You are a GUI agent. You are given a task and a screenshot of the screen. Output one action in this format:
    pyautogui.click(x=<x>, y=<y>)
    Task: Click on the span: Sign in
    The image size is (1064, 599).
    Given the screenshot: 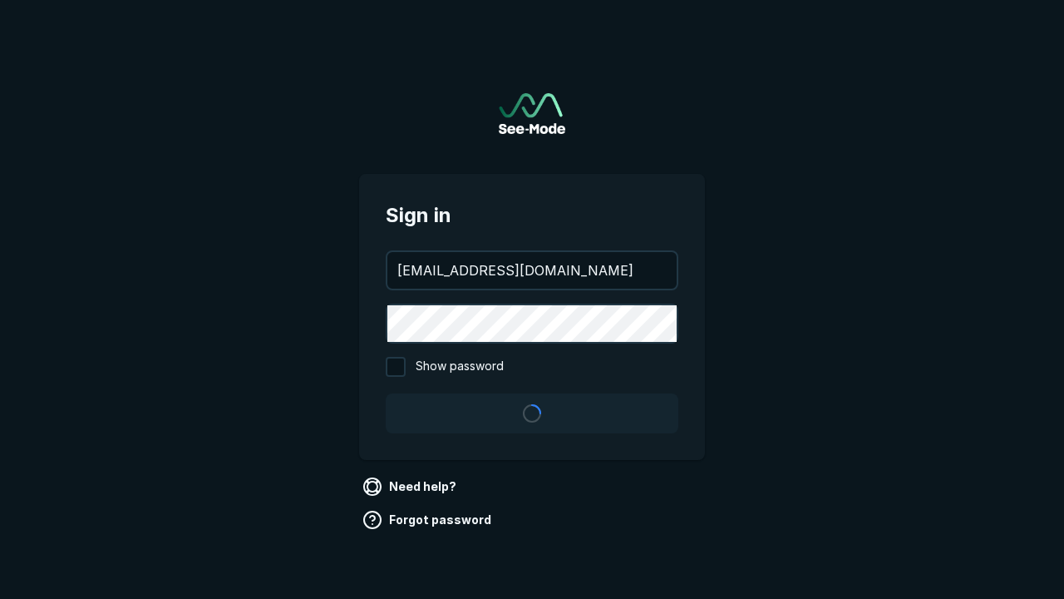 What is the action you would take?
    pyautogui.click(x=532, y=215)
    